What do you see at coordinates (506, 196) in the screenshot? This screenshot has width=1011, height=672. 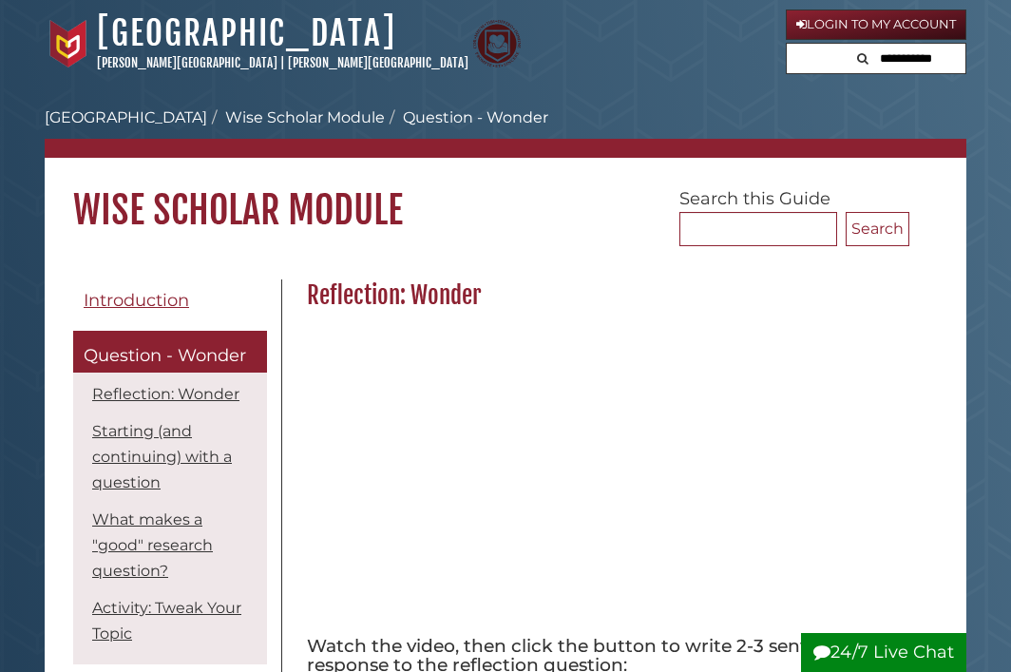 I see `h1: Wise Scholar Module` at bounding box center [506, 196].